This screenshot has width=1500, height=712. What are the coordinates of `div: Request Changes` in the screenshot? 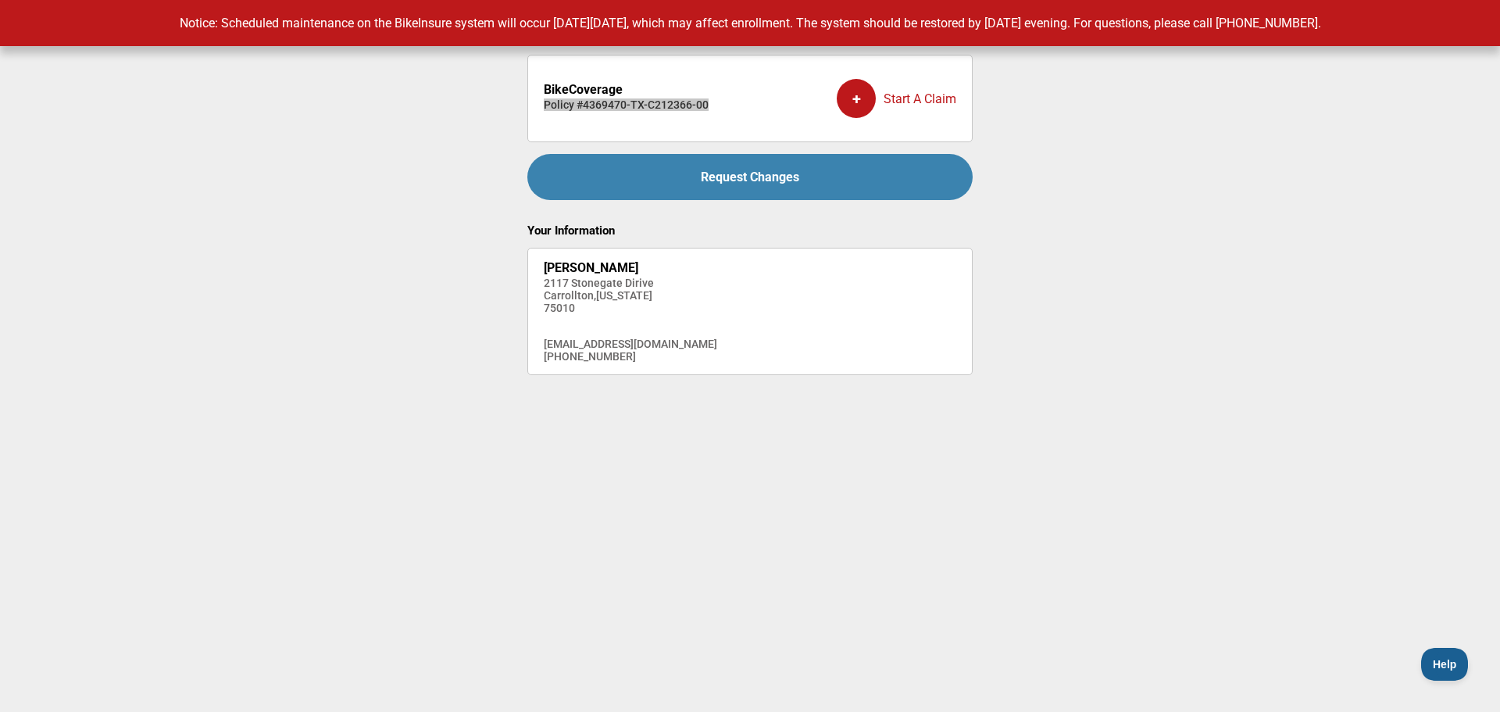 It's located at (750, 177).